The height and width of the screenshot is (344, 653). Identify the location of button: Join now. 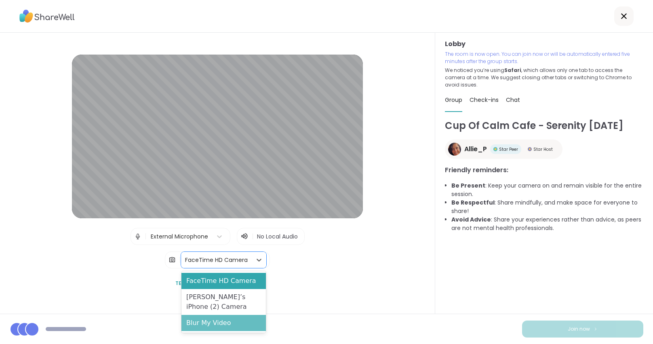
(583, 329).